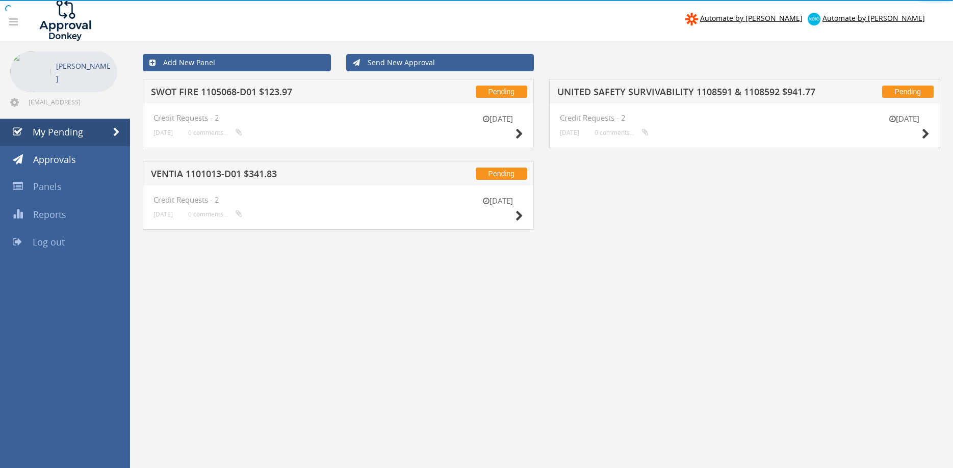 This screenshot has width=953, height=468. I want to click on a: Add New Panel, so click(237, 63).